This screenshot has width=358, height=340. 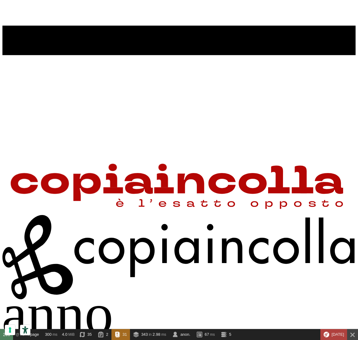 What do you see at coordinates (125, 334) in the screenshot?
I see `span: 31` at bounding box center [125, 334].